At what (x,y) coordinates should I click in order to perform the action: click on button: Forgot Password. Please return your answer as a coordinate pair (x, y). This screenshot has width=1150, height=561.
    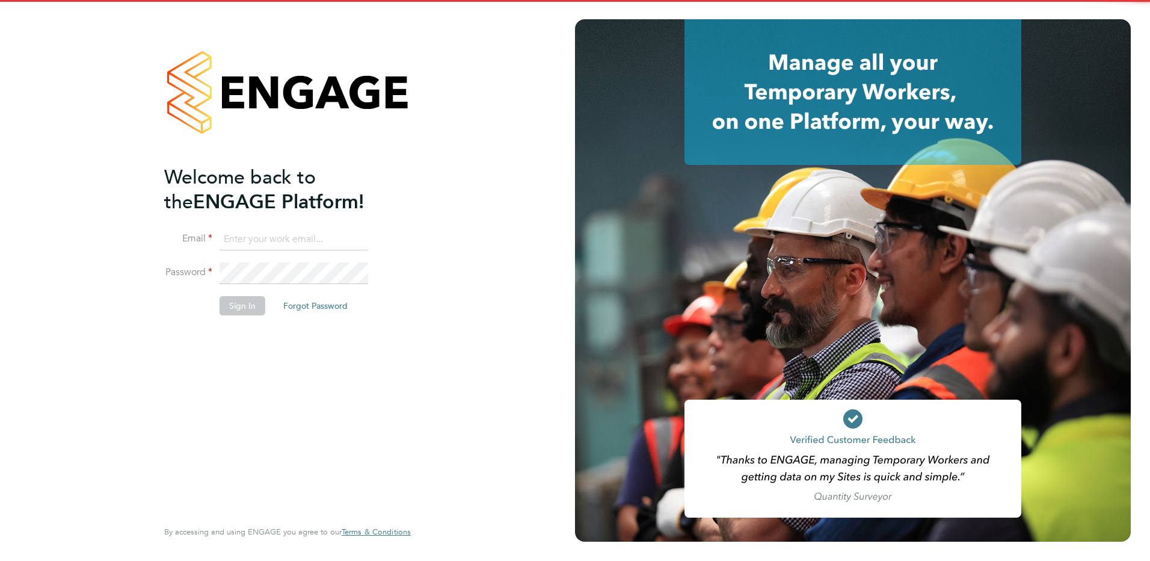
    Looking at the image, I should click on (315, 306).